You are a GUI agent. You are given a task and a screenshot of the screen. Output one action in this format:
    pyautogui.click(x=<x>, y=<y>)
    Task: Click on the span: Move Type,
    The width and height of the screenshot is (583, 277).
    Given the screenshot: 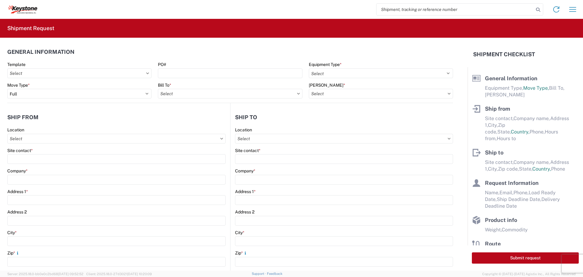 What is the action you would take?
    pyautogui.click(x=536, y=88)
    